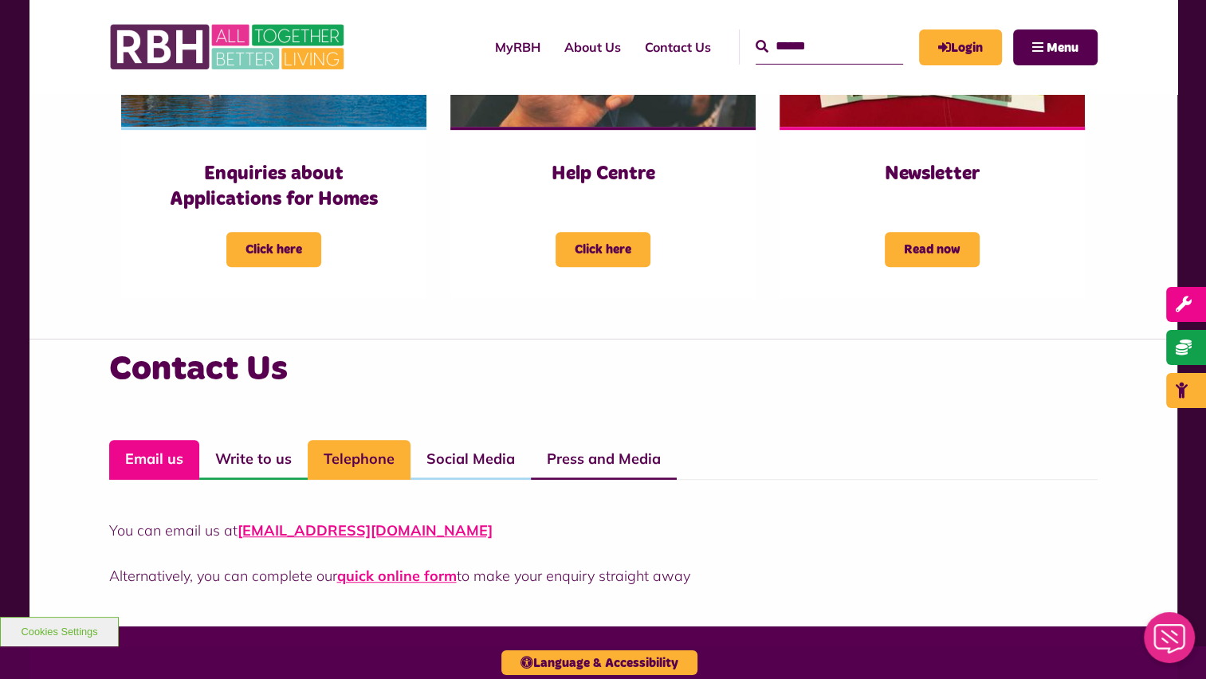  I want to click on h3: Help Centre, so click(603, 174).